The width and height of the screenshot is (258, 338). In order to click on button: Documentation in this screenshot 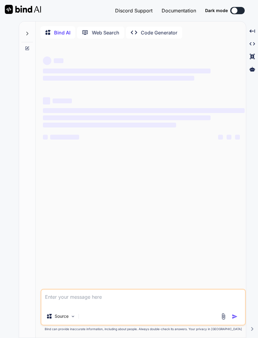, I will do `click(179, 11)`.